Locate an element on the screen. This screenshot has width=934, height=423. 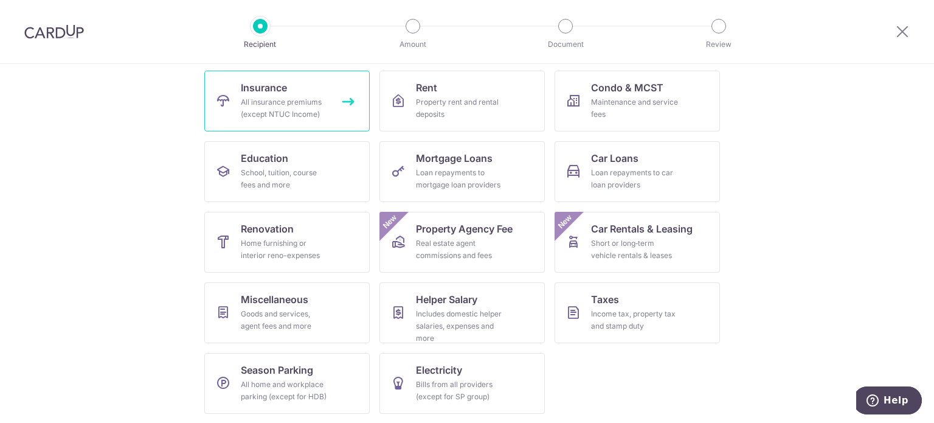
span: Rent is located at coordinates (426, 88).